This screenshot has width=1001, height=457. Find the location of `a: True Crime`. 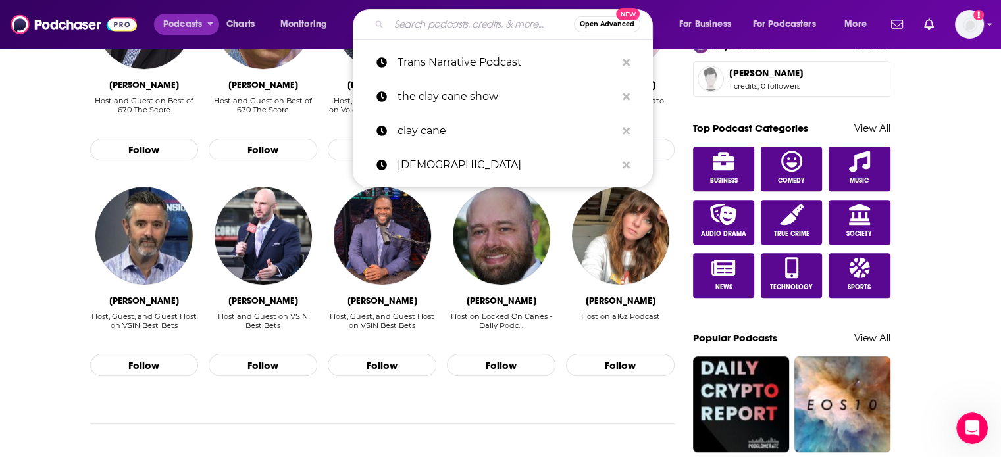

a: True Crime is located at coordinates (792, 222).